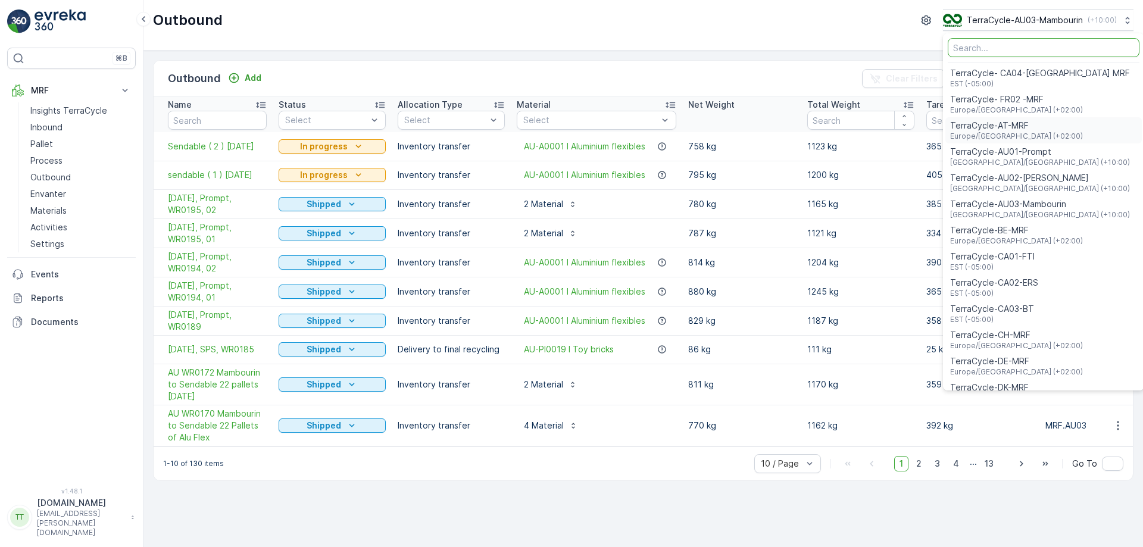 The height and width of the screenshot is (547, 1143). I want to click on p: 814 kg, so click(742, 263).